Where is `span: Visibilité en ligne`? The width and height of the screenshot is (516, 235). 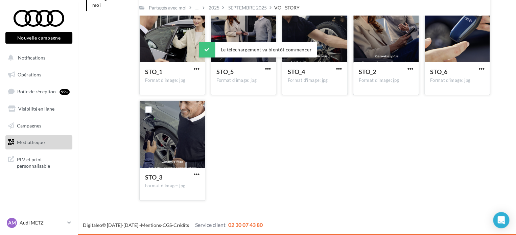
span: Visibilité en ligne is located at coordinates (36, 108).